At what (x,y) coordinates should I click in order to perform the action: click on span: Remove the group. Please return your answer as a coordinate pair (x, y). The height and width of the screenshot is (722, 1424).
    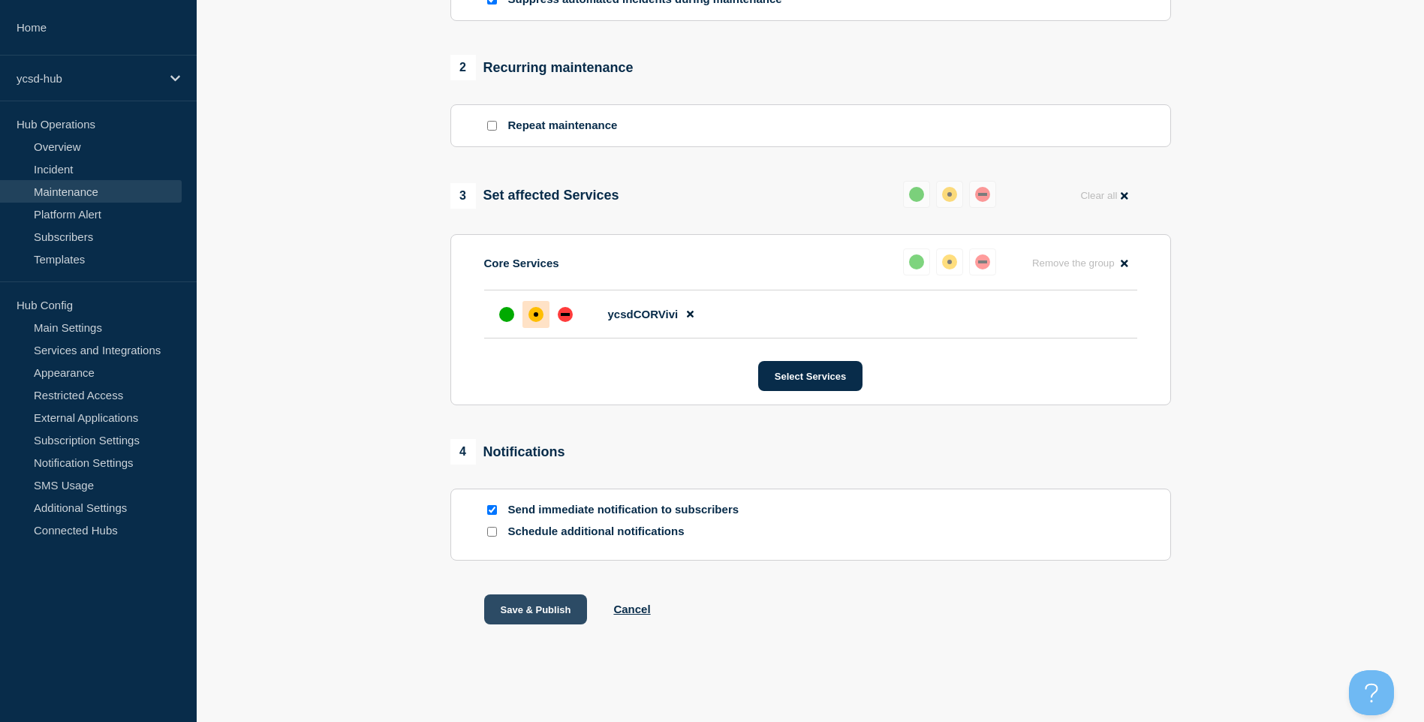
    Looking at the image, I should click on (1074, 263).